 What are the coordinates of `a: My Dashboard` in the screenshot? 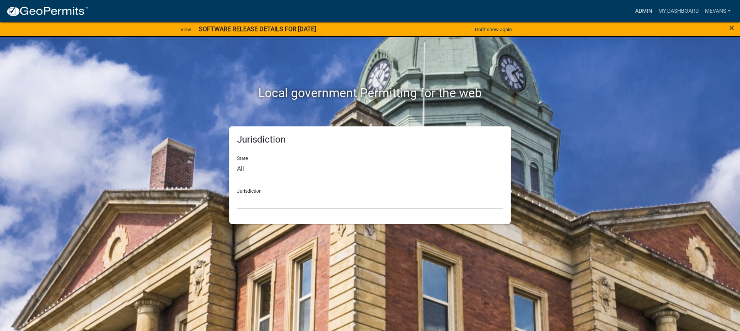 It's located at (678, 11).